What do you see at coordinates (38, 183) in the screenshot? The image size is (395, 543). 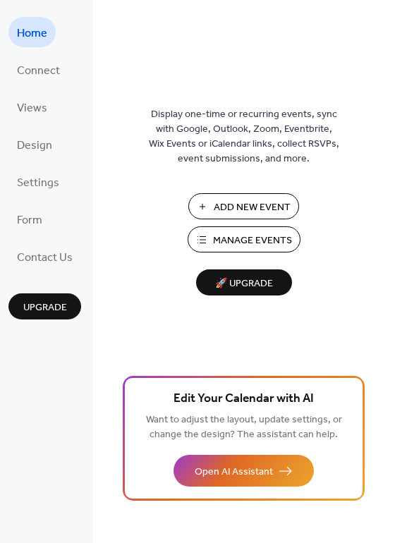 I see `span: Settings` at bounding box center [38, 183].